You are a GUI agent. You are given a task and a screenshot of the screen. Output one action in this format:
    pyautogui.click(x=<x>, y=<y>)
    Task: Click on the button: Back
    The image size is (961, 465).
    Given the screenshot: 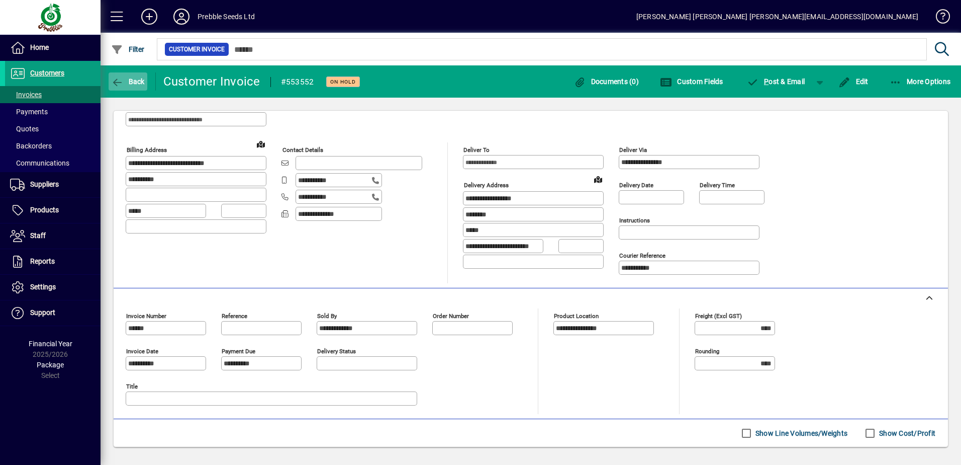 What is the action you would take?
    pyautogui.click(x=128, y=81)
    